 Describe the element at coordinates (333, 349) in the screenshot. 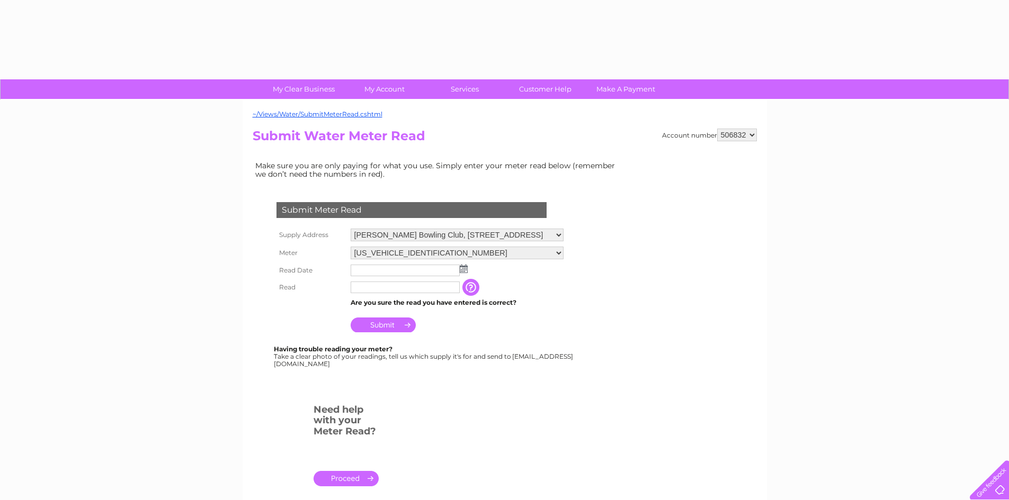

I see `b: Having trouble reading your meter?` at that location.